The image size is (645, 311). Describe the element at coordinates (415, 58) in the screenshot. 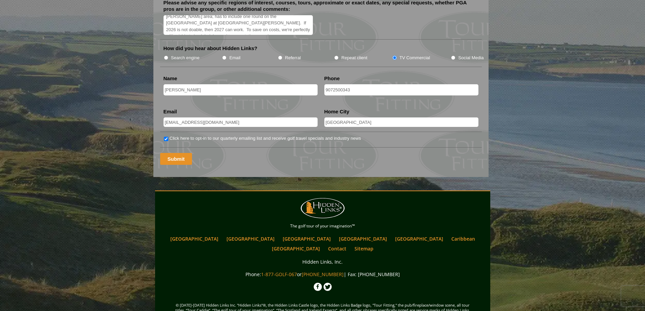

I see `label: TV Commercial` at that location.